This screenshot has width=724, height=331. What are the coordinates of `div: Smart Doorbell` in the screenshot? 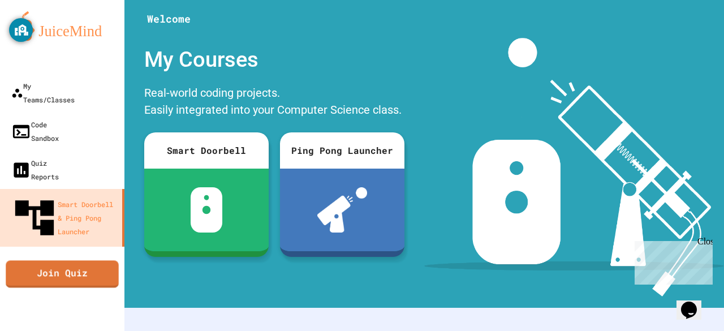 It's located at (206, 150).